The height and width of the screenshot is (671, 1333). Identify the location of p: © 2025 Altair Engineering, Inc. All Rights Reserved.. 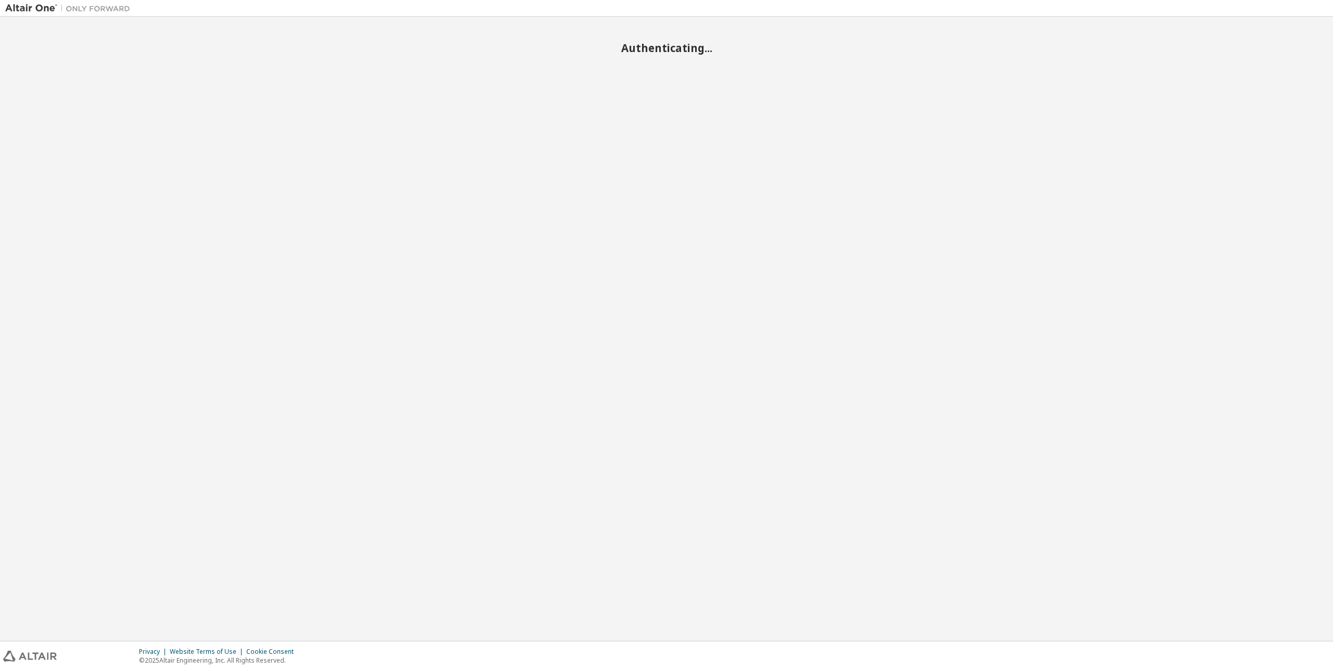
(219, 660).